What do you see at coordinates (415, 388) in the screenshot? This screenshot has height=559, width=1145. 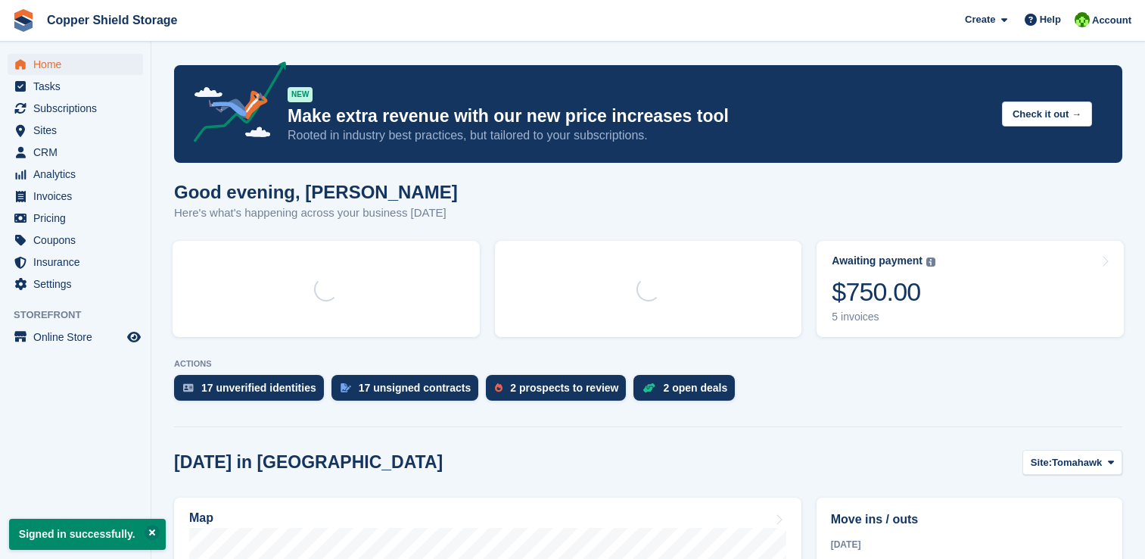 I see `div: 17 unsigned contracts` at bounding box center [415, 388].